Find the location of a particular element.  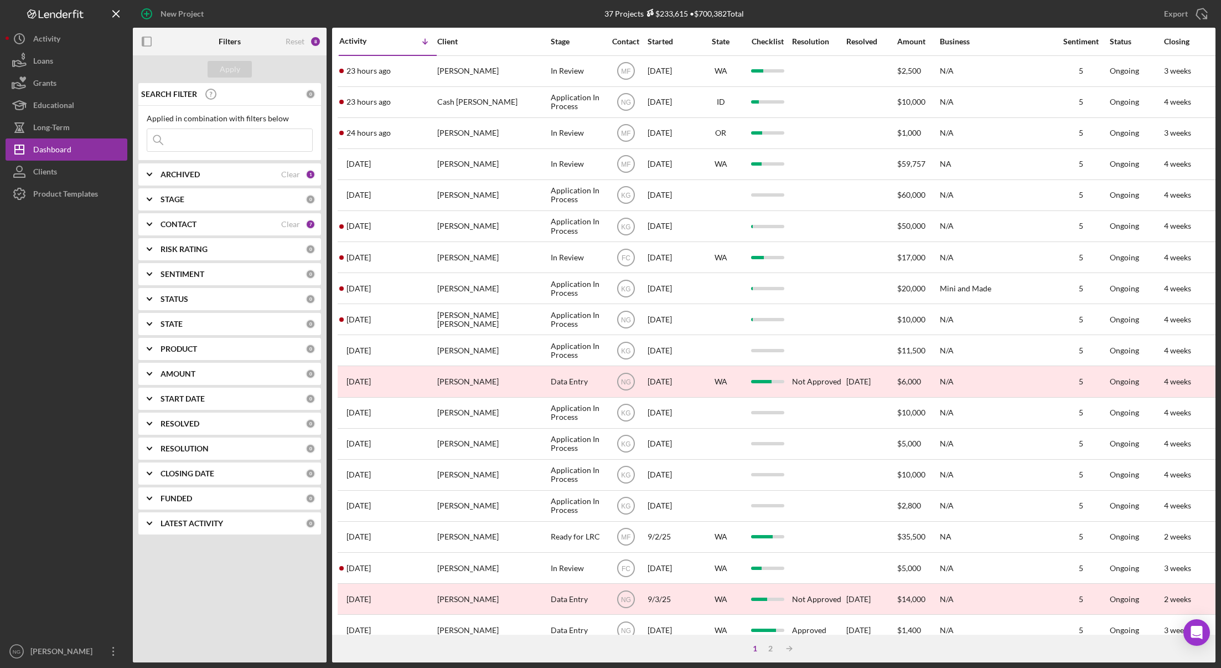

time: 2025-09-10 01:35 is located at coordinates (359, 568).